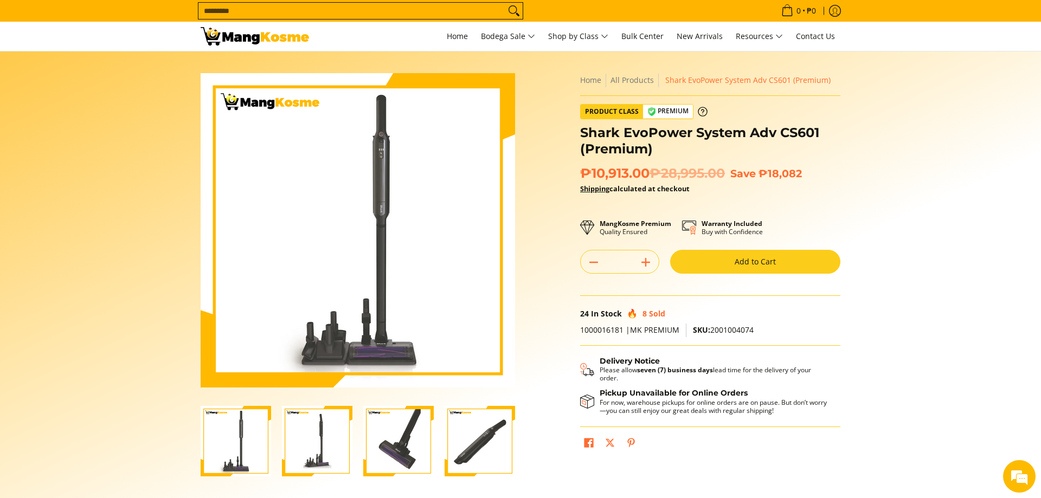  What do you see at coordinates (643, 112) in the screenshot?
I see `a: Product Class Premium` at bounding box center [643, 112].